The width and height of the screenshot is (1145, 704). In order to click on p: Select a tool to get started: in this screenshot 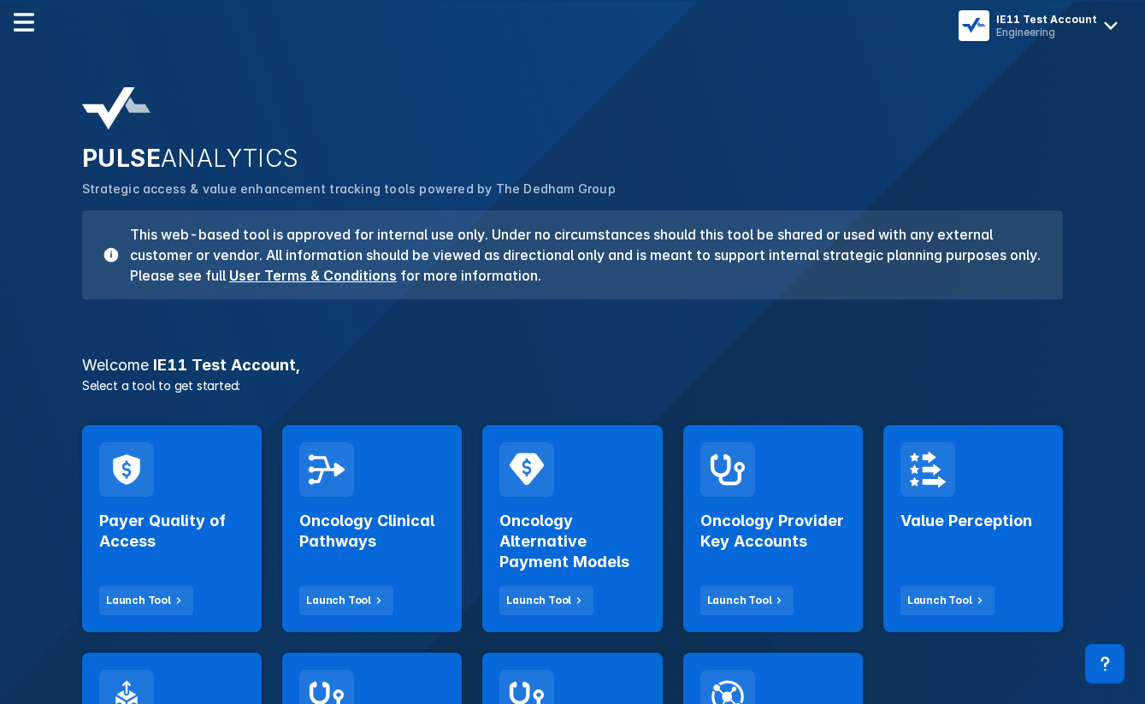, I will do `click(572, 385)`.